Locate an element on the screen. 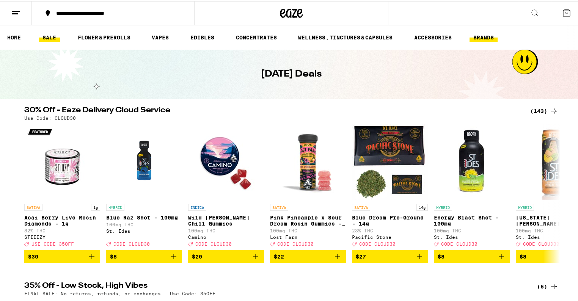 The width and height of the screenshot is (578, 301). img: Lost Farm - Pink Pineapple x Sour Dream Rosin Gummies - 100mg is located at coordinates (308, 161).